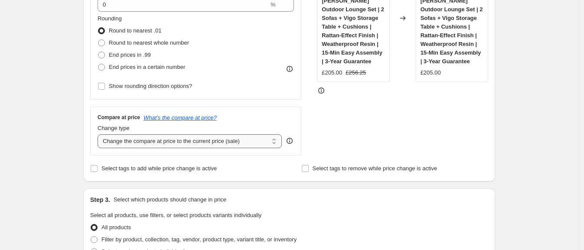 The width and height of the screenshot is (584, 250). I want to click on div: help, so click(290, 141).